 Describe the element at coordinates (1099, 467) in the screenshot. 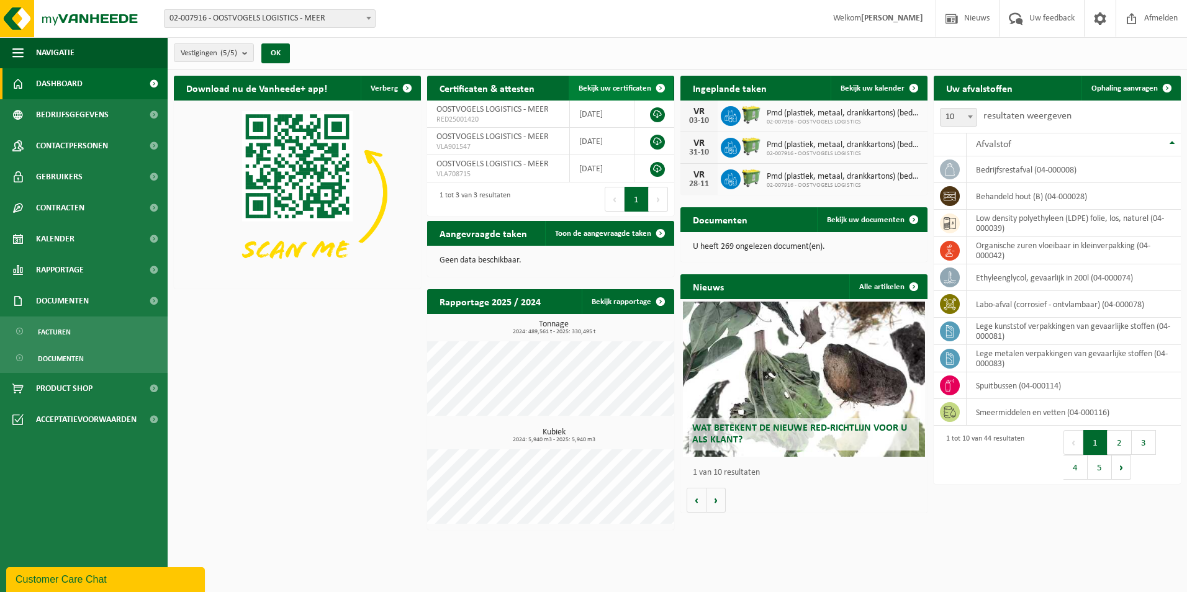

I see `button: 5` at that location.